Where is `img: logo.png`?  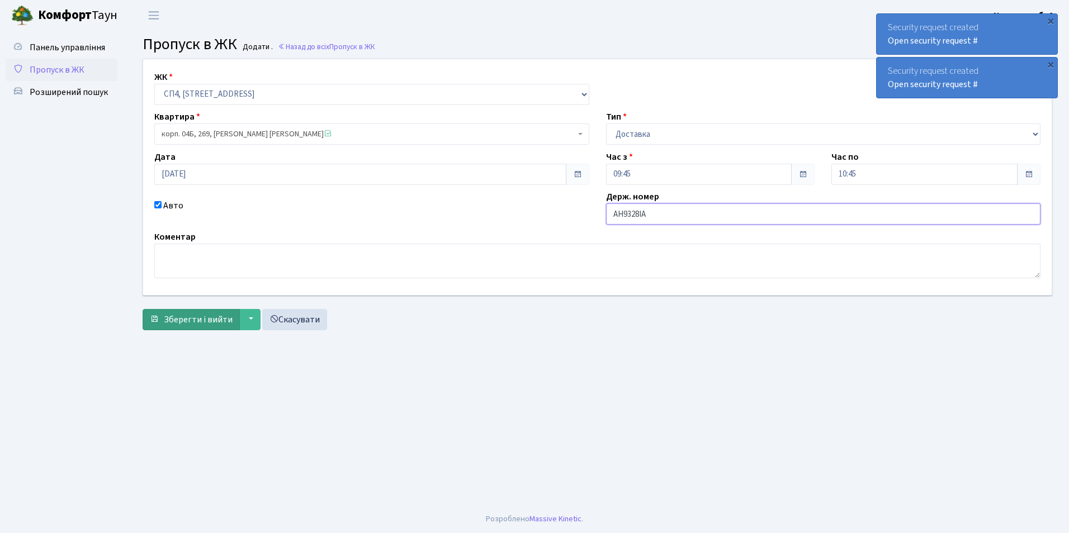
img: logo.png is located at coordinates (22, 16).